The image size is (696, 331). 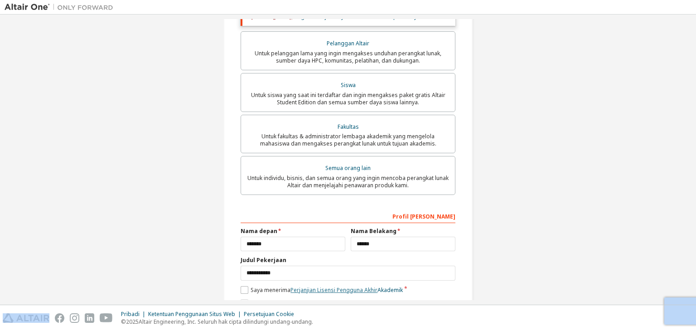 I want to click on font: 2025, so click(x=132, y=321).